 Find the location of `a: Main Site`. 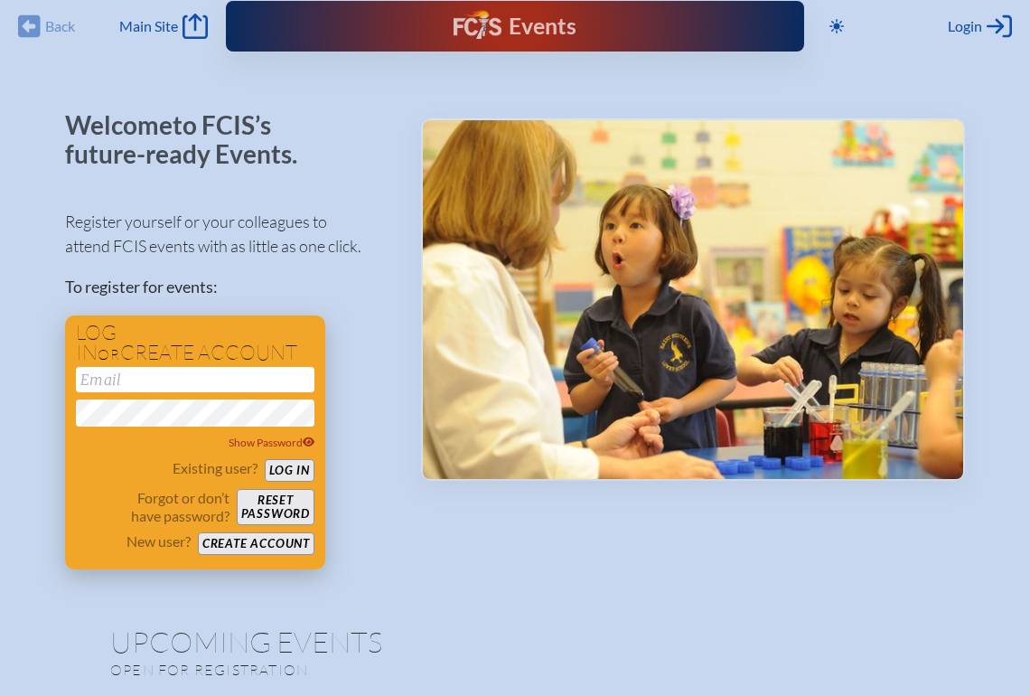

a: Main Site is located at coordinates (164, 26).